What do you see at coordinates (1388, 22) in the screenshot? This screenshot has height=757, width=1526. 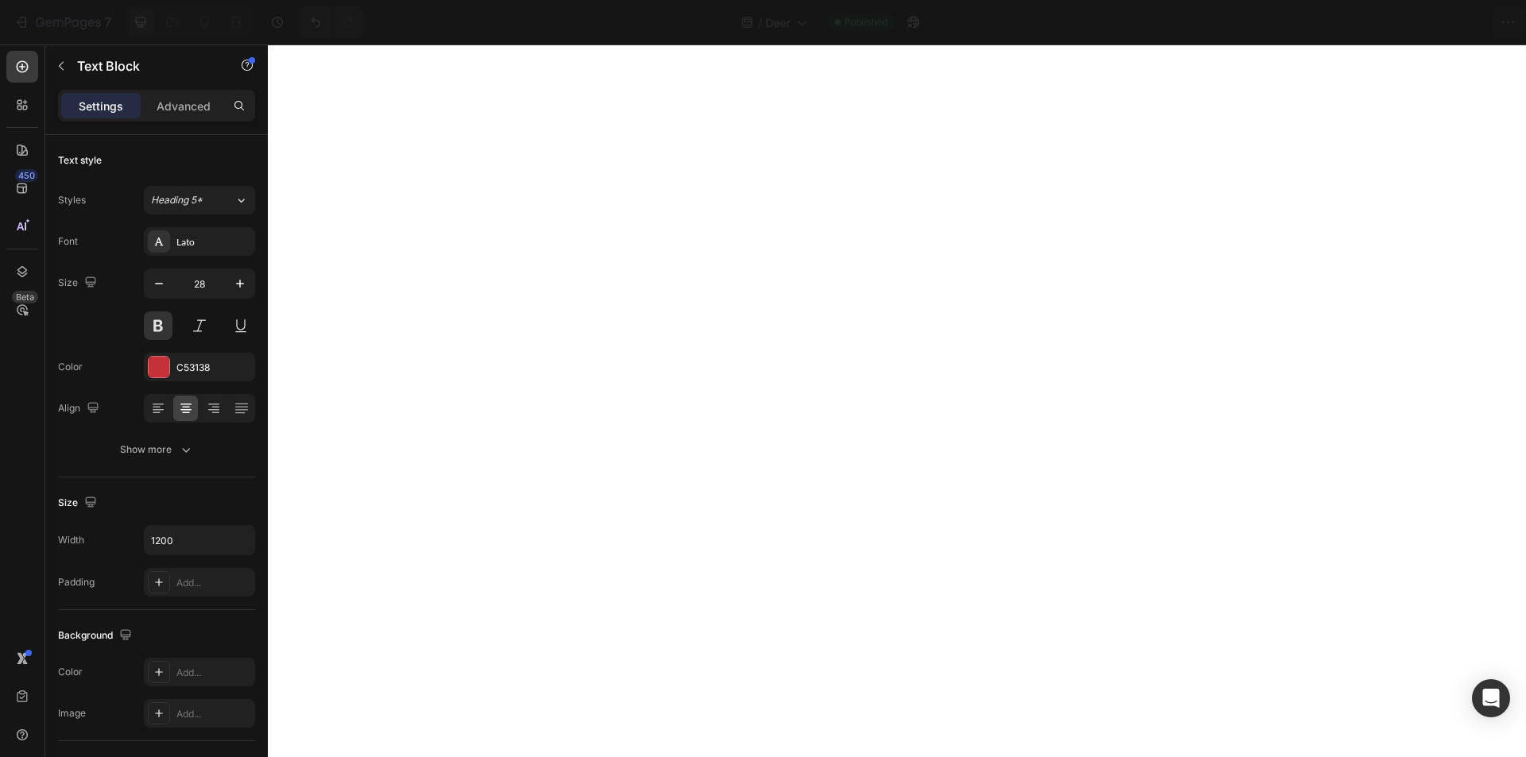 I see `button: Save` at bounding box center [1388, 22].